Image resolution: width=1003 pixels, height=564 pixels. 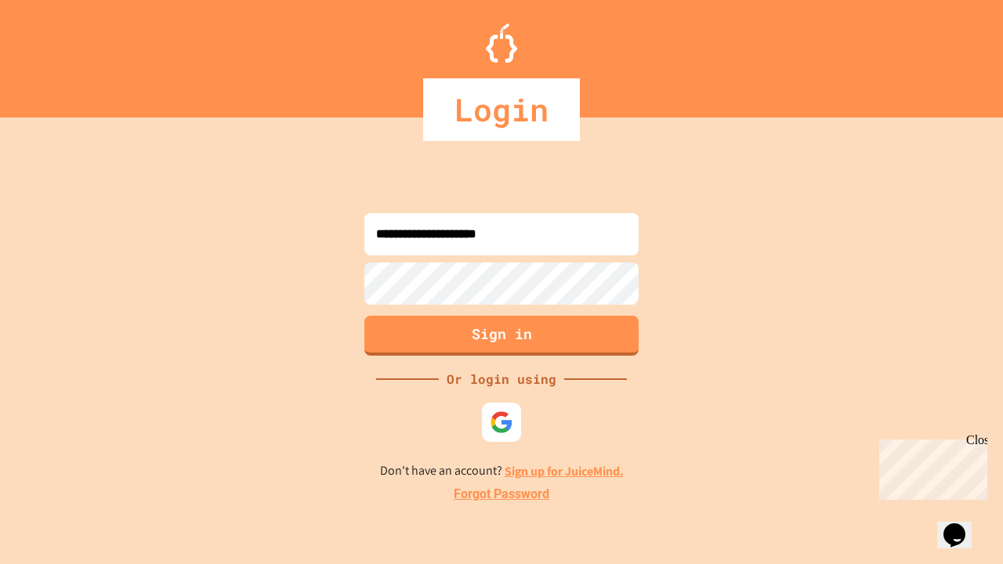 I want to click on div: Login, so click(x=501, y=110).